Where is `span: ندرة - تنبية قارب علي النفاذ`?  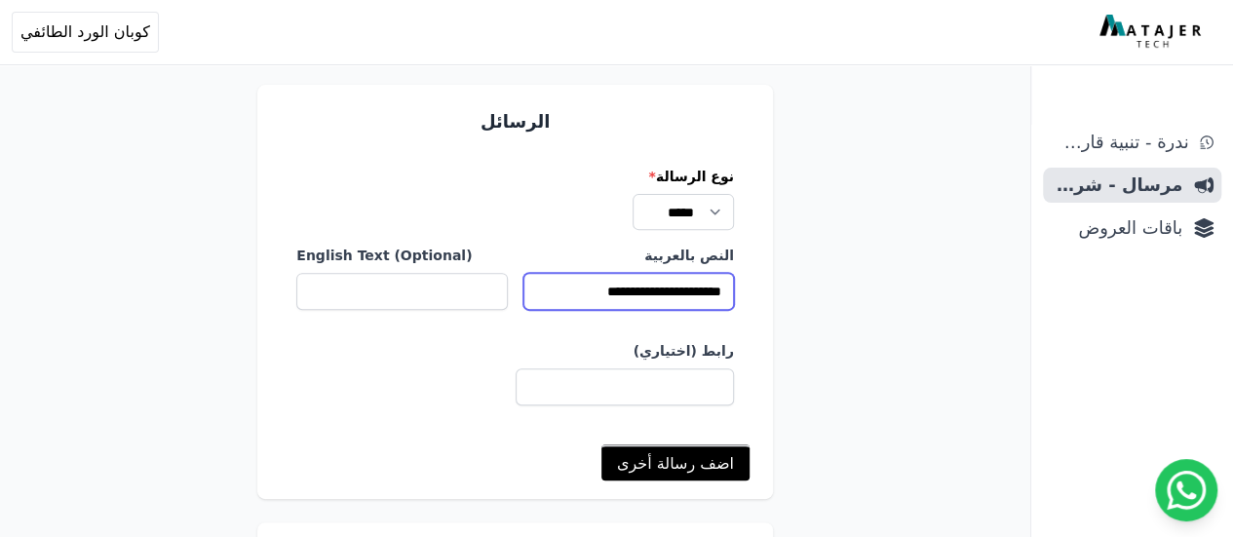 span: ندرة - تنبية قارب علي النفاذ is located at coordinates (1119, 142).